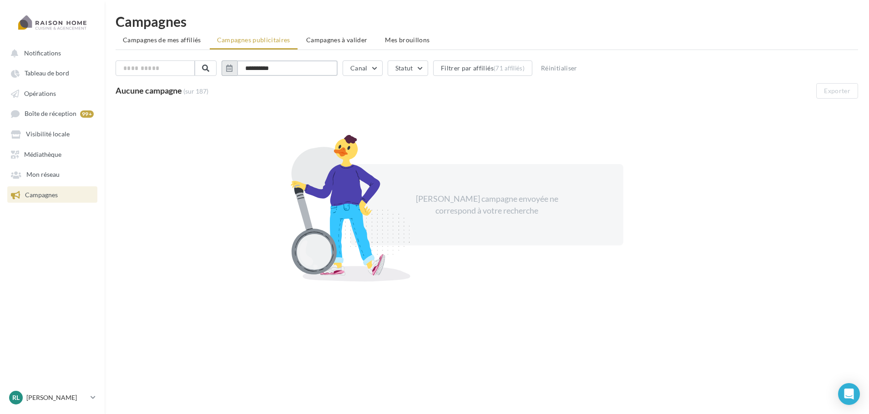 The image size is (869, 414). What do you see at coordinates (40, 93) in the screenshot?
I see `span: Opérations` at bounding box center [40, 93].